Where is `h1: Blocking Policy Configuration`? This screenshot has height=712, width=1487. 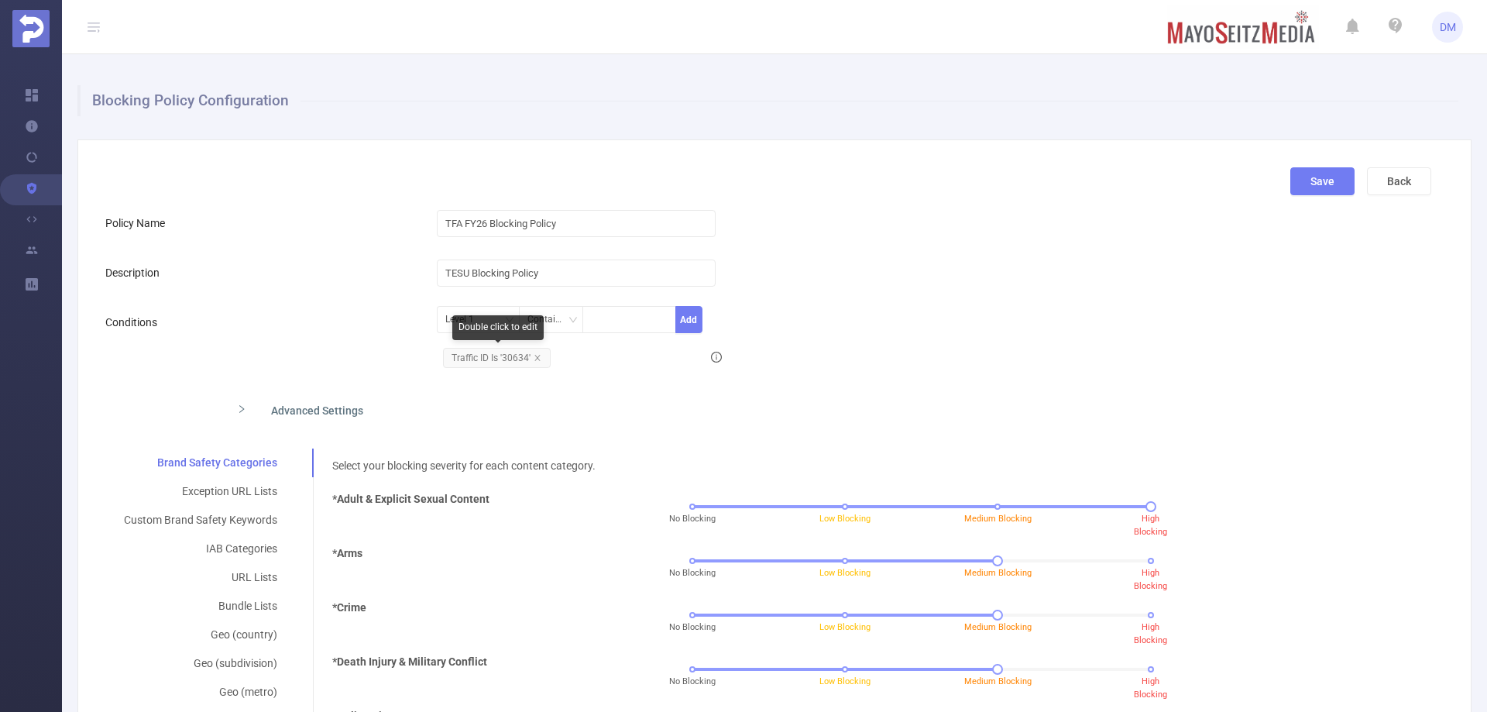 h1: Blocking Policy Configuration is located at coordinates (768, 101).